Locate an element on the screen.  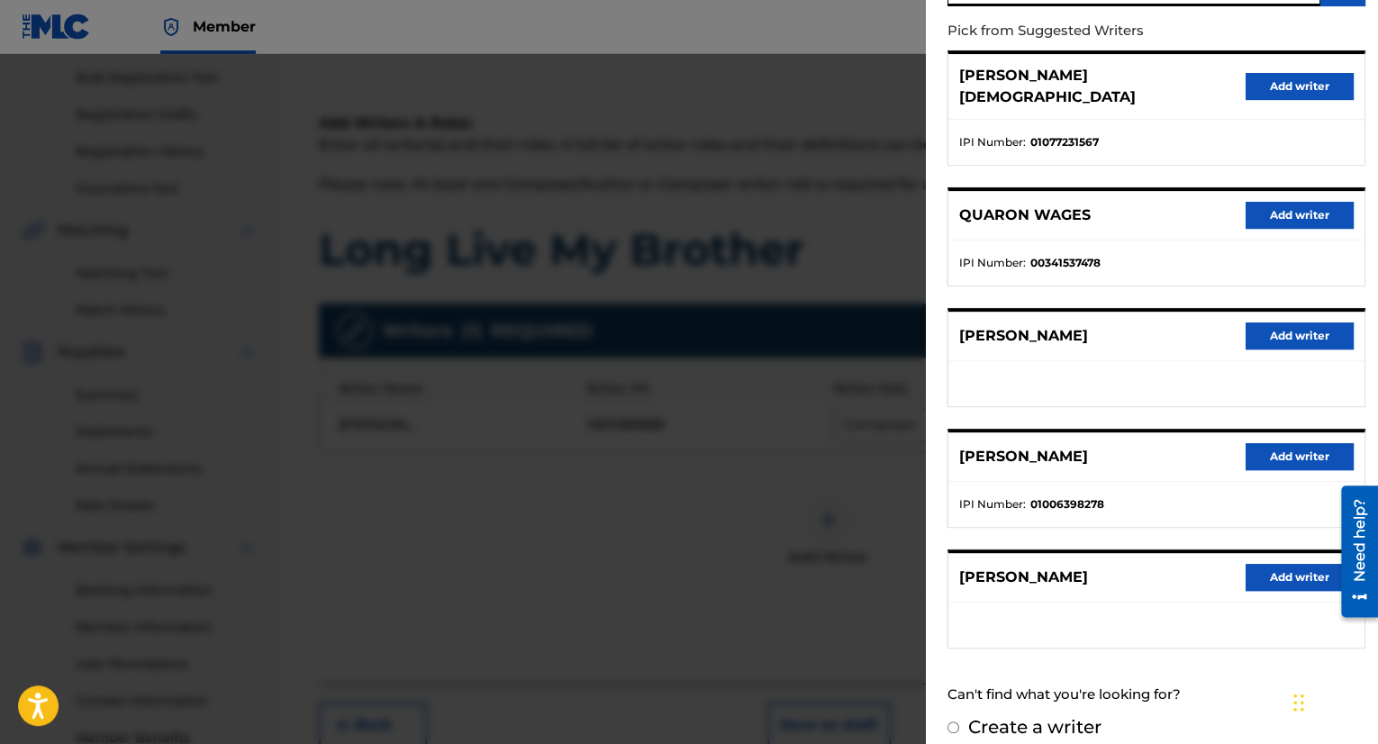
img: MLC Logo is located at coordinates (56, 26).